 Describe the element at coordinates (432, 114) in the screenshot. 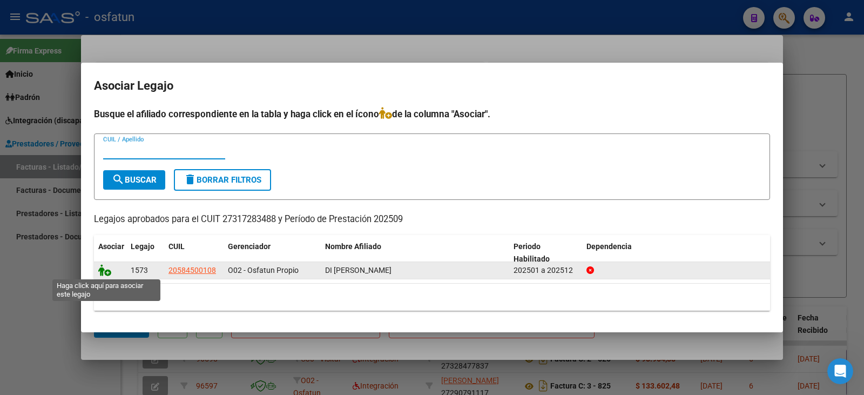

I see `h4: Busque el afiliado correspondiente en la tabla y haga click en el ícono de la columna "Asociar".` at that location.